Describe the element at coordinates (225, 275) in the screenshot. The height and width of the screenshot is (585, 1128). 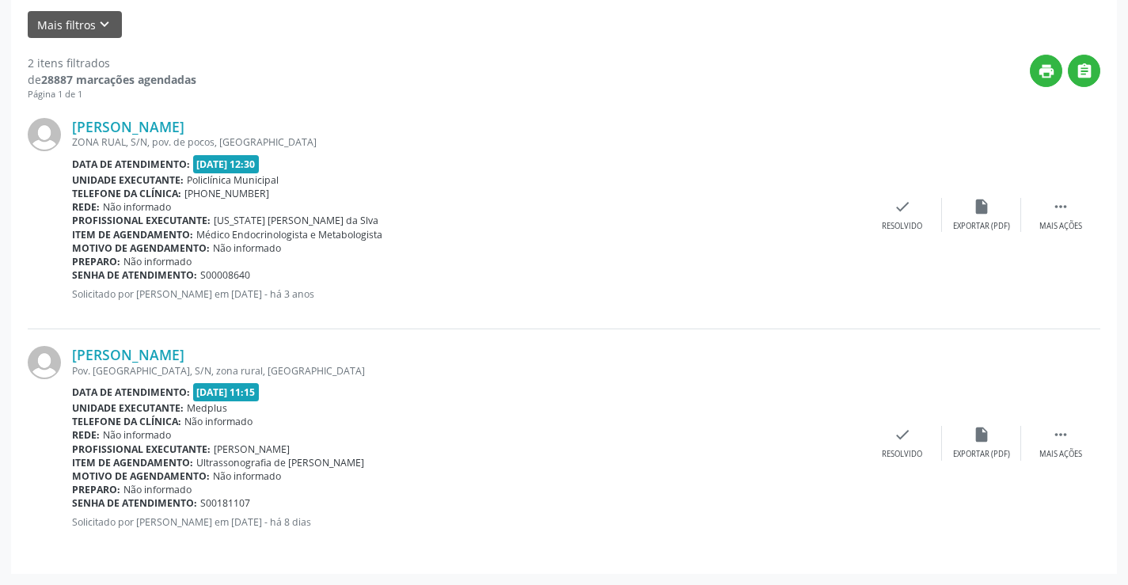
I see `span: S00008640` at that location.